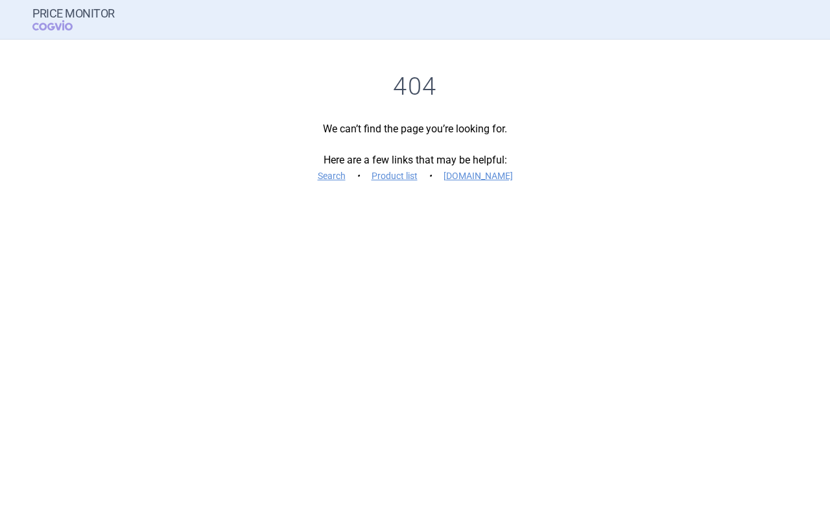 This screenshot has height=519, width=830. Describe the element at coordinates (415, 87) in the screenshot. I see `h1: 404` at that location.